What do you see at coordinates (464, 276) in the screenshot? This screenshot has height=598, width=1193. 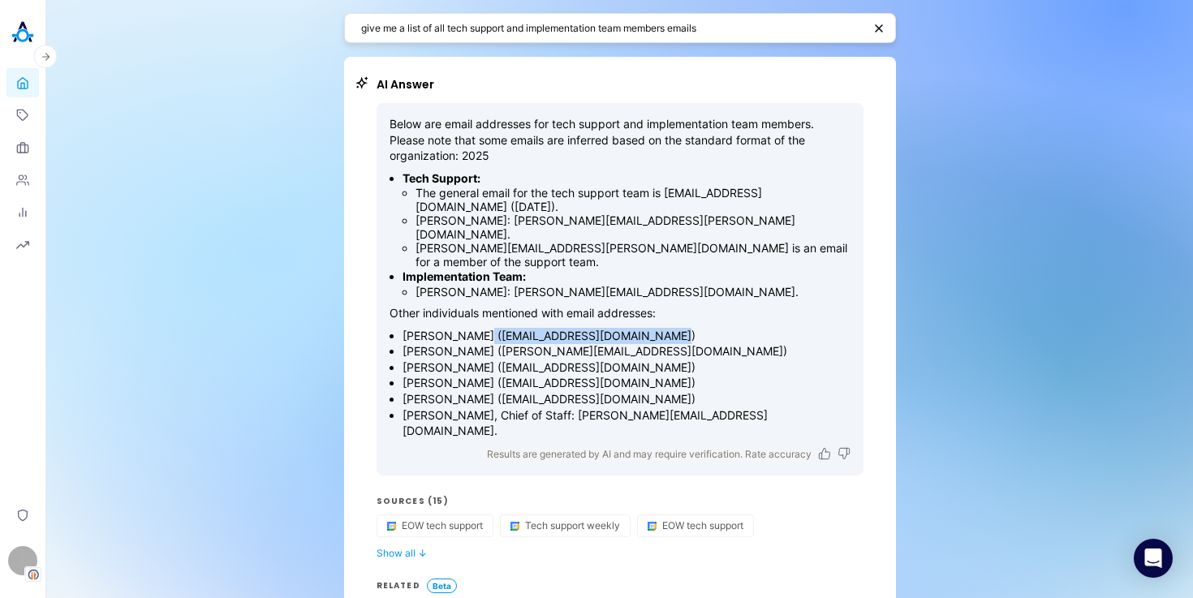 I see `strong: Implementation Team:` at bounding box center [464, 276].